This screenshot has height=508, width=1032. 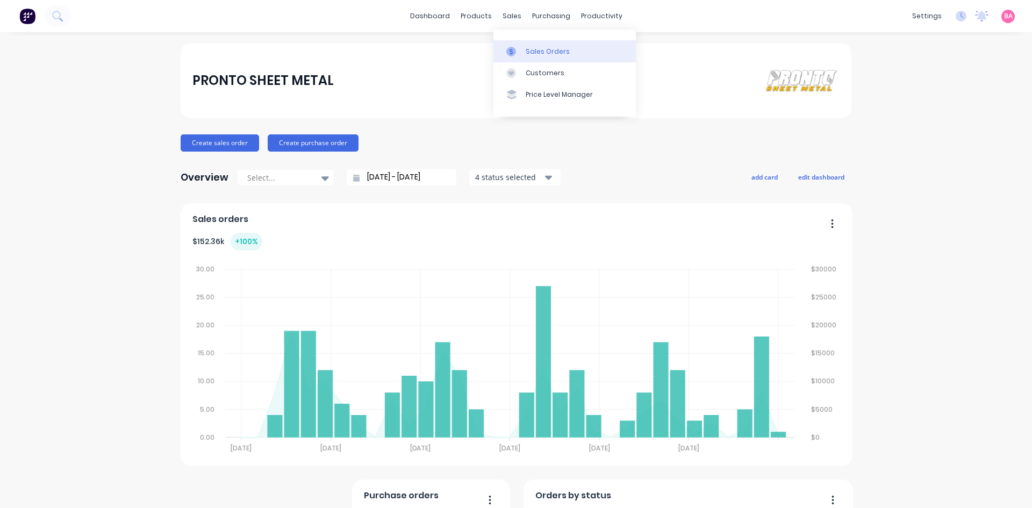 What do you see at coordinates (564, 51) in the screenshot?
I see `a: Sales Orders` at bounding box center [564, 51].